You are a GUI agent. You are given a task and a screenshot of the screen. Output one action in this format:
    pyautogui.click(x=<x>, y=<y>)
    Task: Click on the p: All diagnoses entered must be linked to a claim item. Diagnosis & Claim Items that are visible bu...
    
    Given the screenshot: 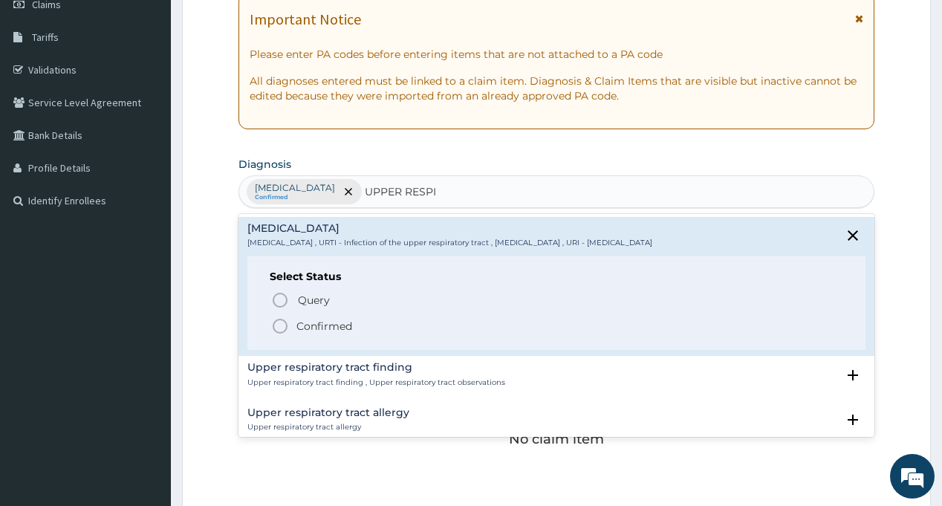 What is the action you would take?
    pyautogui.click(x=556, y=88)
    